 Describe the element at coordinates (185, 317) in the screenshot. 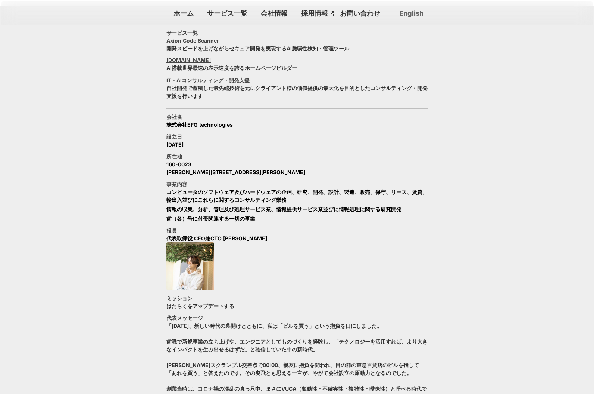

I see `h3: 代表メッセージ` at that location.